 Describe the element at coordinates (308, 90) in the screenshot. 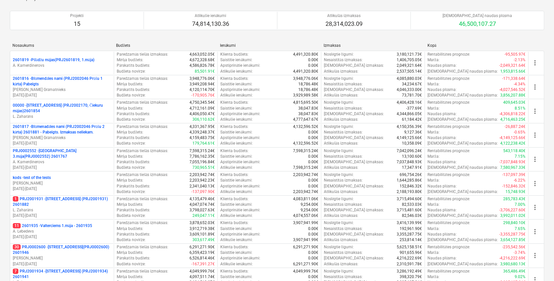

I see `p: 18,786.48€` at that location.